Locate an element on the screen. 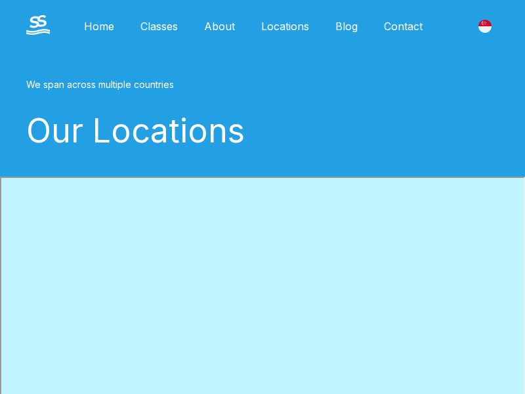 The height and width of the screenshot is (394, 525). a: Home is located at coordinates (99, 26).